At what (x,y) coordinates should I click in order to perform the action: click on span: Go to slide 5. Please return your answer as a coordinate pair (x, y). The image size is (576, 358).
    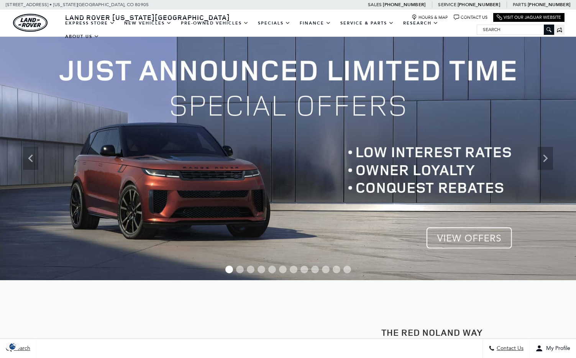
    Looking at the image, I should click on (272, 270).